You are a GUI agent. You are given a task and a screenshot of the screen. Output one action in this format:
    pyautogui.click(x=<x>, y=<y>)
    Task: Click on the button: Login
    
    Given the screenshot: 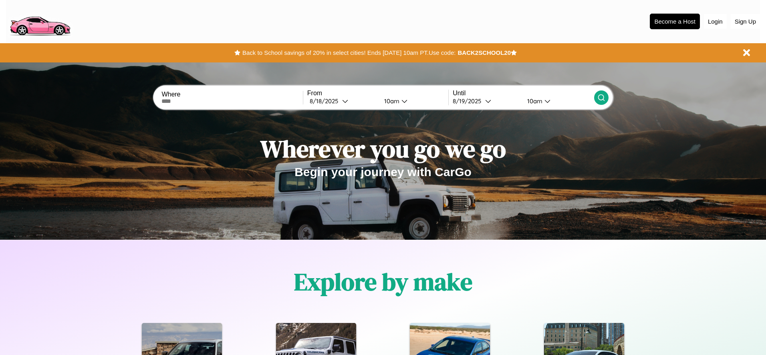 What is the action you would take?
    pyautogui.click(x=715, y=21)
    